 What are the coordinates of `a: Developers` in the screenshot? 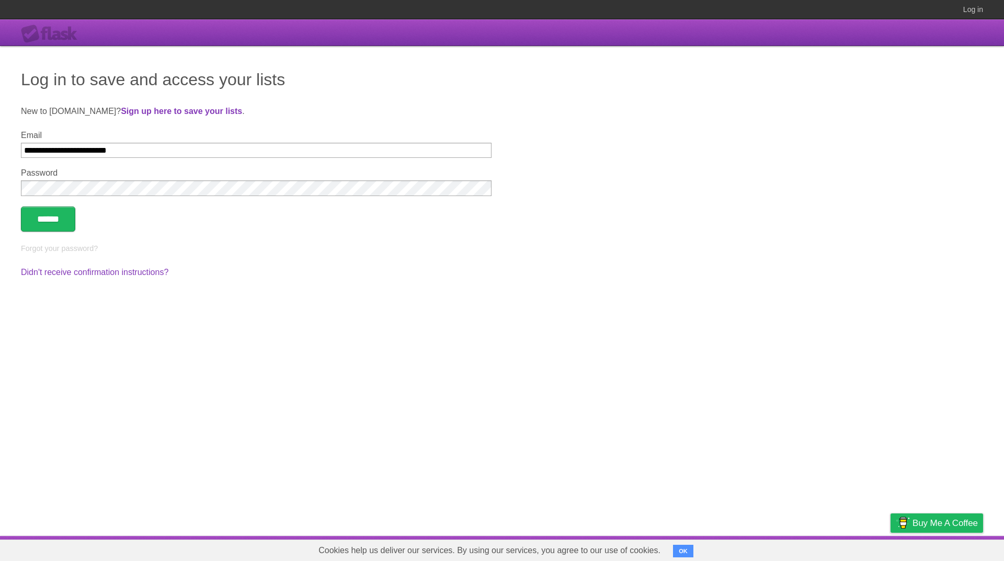 It's located at (807, 548).